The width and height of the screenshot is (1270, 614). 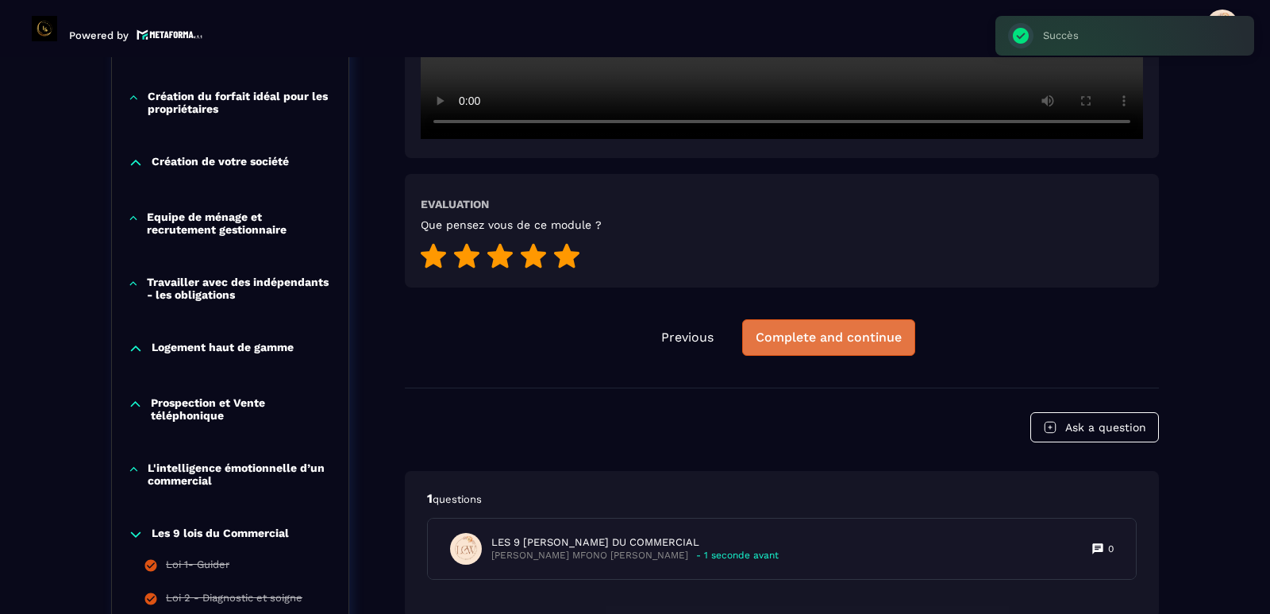 What do you see at coordinates (829, 337) in the screenshot?
I see `div: Complete and continue` at bounding box center [829, 337].